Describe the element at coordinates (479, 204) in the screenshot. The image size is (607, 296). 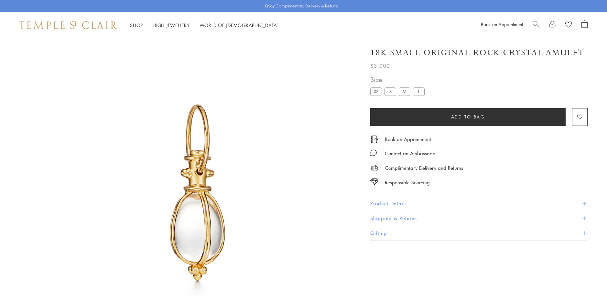
I see `button: Product Details` at that location.